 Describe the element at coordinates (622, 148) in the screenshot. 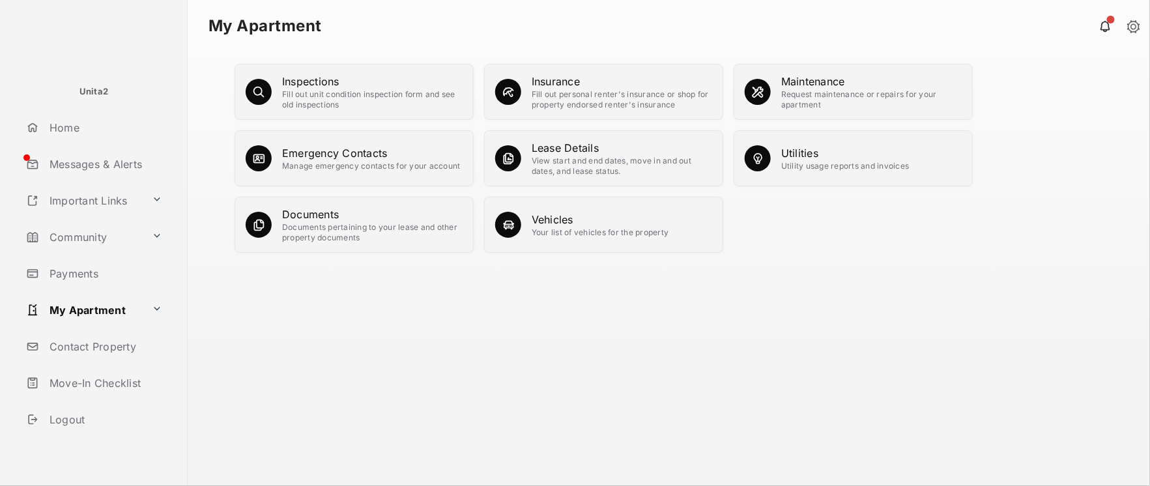

I see `div: Lease Details` at that location.